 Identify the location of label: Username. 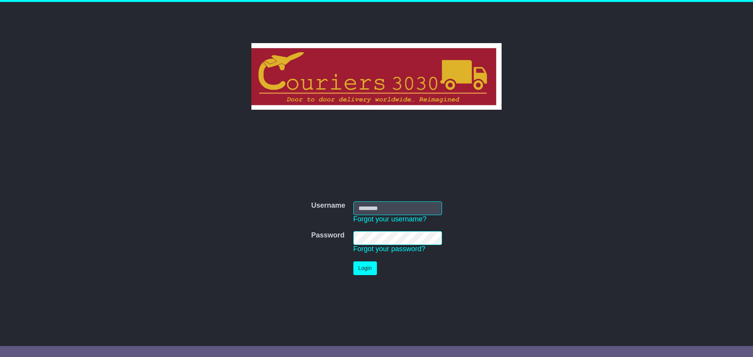
(328, 206).